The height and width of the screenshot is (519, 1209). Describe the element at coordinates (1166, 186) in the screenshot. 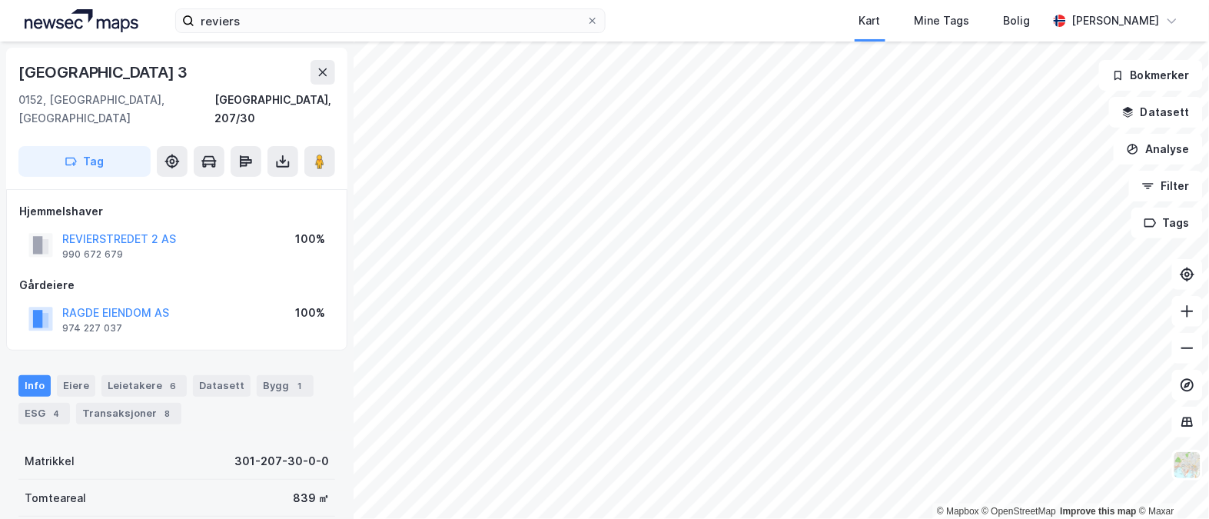

I see `button: Filter` at that location.